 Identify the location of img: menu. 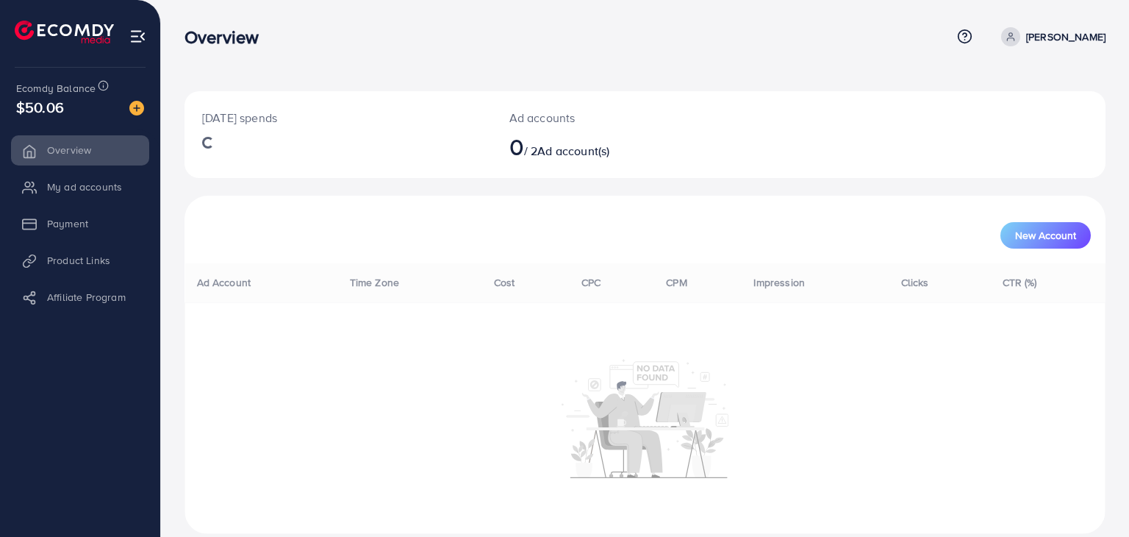
(137, 36).